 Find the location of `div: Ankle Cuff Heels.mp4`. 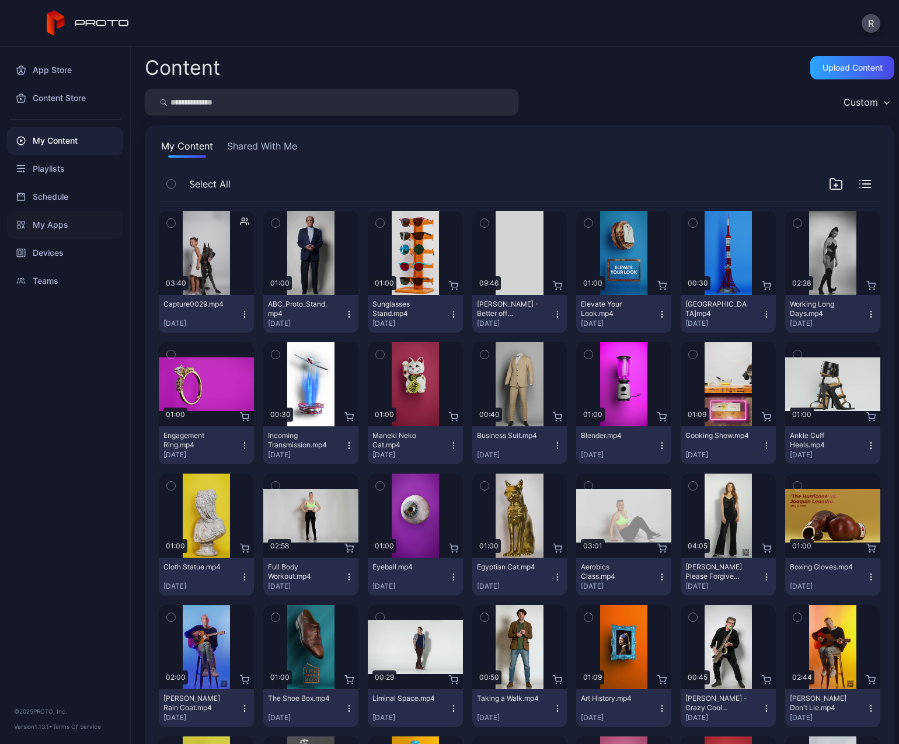

div: Ankle Cuff Heels.mp4 is located at coordinates (822, 440).